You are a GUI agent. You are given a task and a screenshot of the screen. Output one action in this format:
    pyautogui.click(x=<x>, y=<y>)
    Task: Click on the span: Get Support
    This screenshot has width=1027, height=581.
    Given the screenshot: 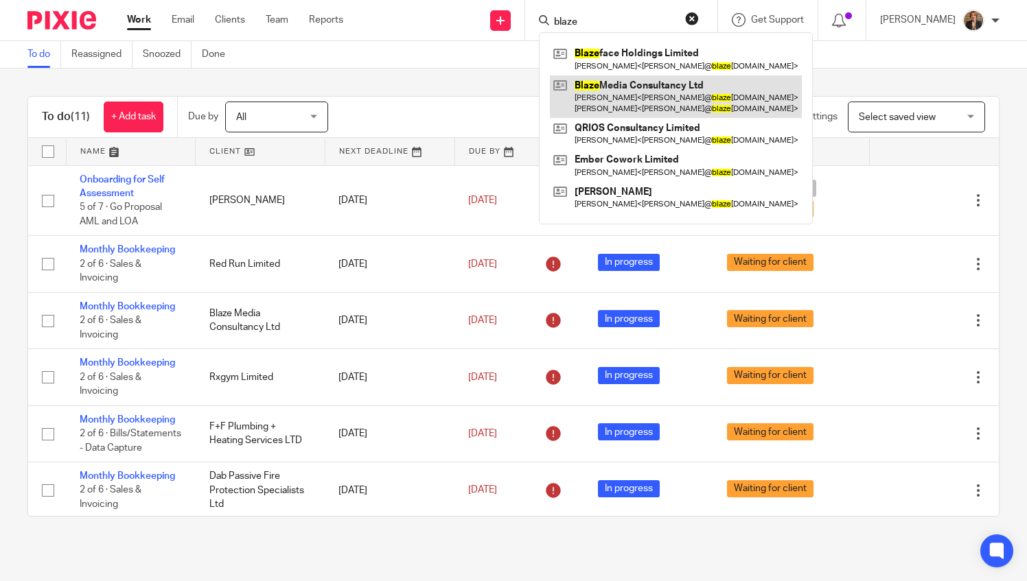 What is the action you would take?
    pyautogui.click(x=777, y=20)
    